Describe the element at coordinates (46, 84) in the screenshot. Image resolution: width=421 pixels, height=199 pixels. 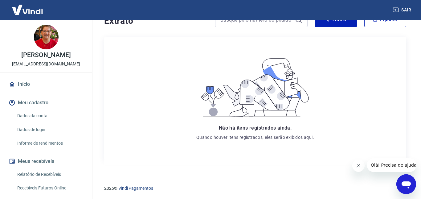
I see `a: Início` at that location.